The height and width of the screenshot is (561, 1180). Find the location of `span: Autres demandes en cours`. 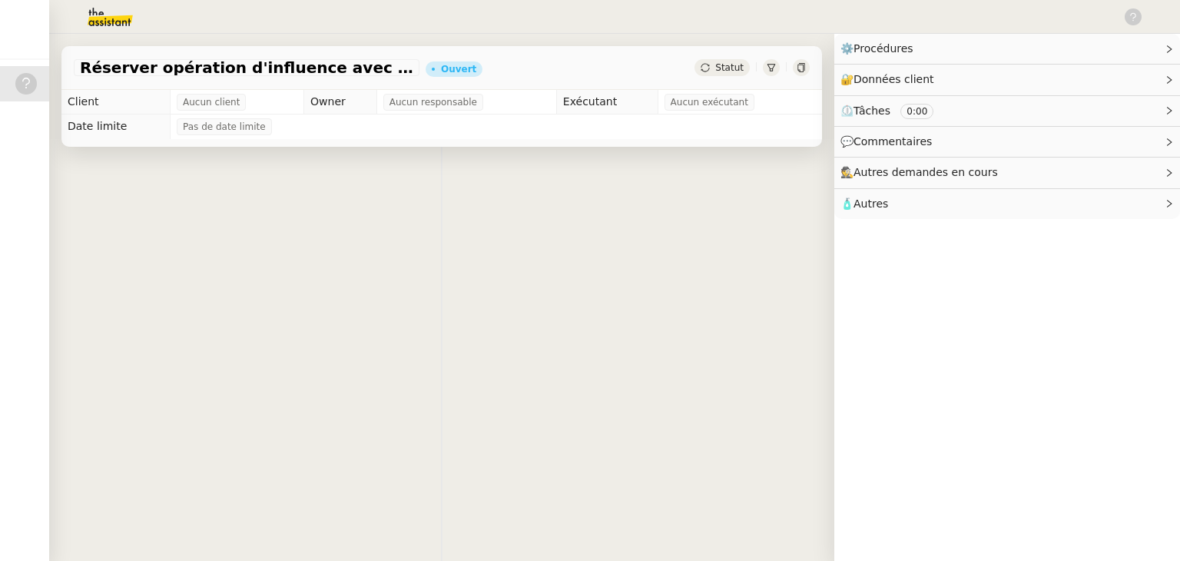

span: Autres demandes en cours is located at coordinates (926, 172).